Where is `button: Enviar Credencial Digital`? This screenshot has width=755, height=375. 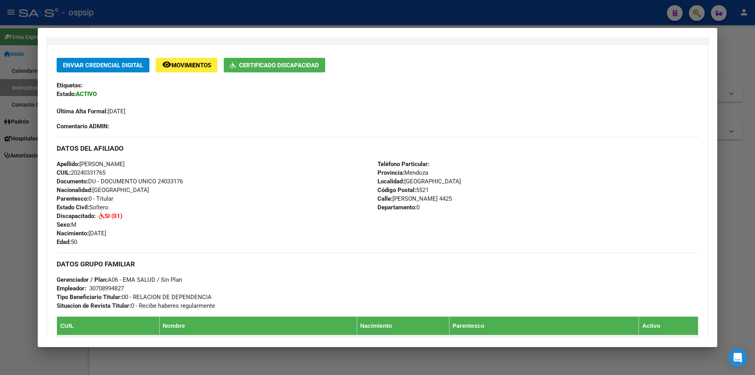
button: Enviar Credencial Digital is located at coordinates (103, 65).